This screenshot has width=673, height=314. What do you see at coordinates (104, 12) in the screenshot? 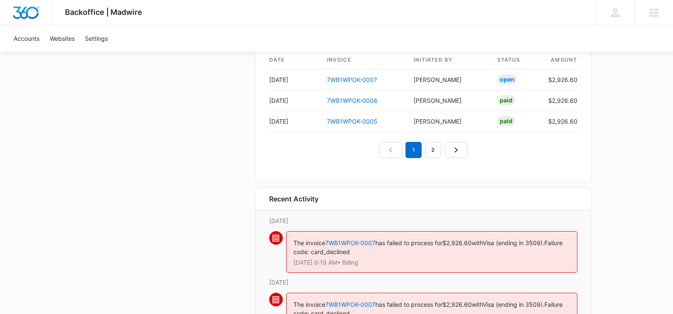
I see `span: Backoffice | Madwire` at bounding box center [104, 12].